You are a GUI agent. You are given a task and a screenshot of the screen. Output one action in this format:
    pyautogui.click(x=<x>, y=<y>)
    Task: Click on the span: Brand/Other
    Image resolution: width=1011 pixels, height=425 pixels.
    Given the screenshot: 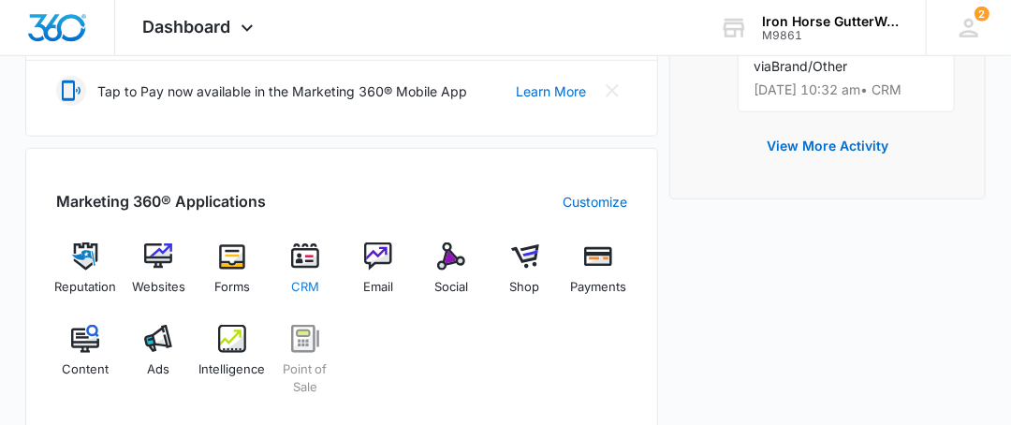 What is the action you would take?
    pyautogui.click(x=809, y=66)
    